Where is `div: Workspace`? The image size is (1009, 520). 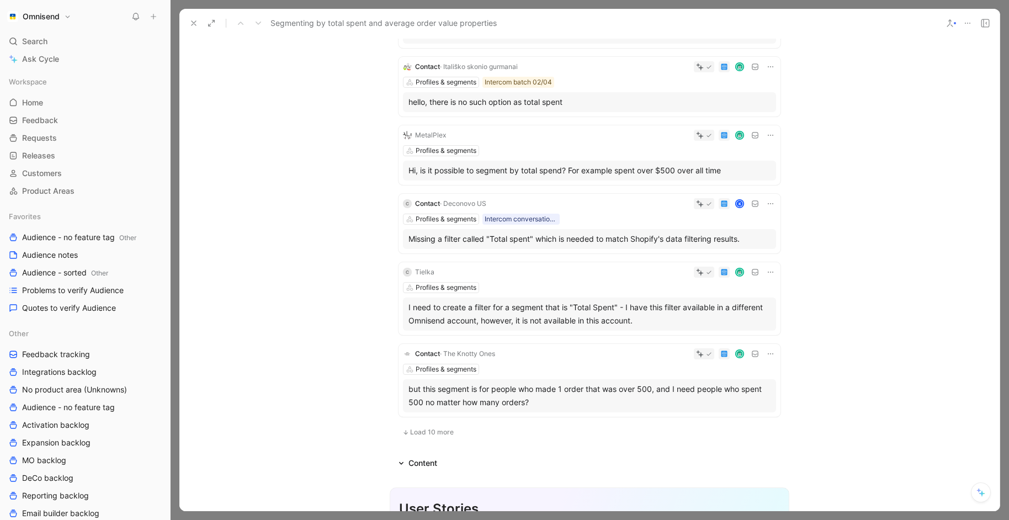 div: Workspace is located at coordinates (85, 82).